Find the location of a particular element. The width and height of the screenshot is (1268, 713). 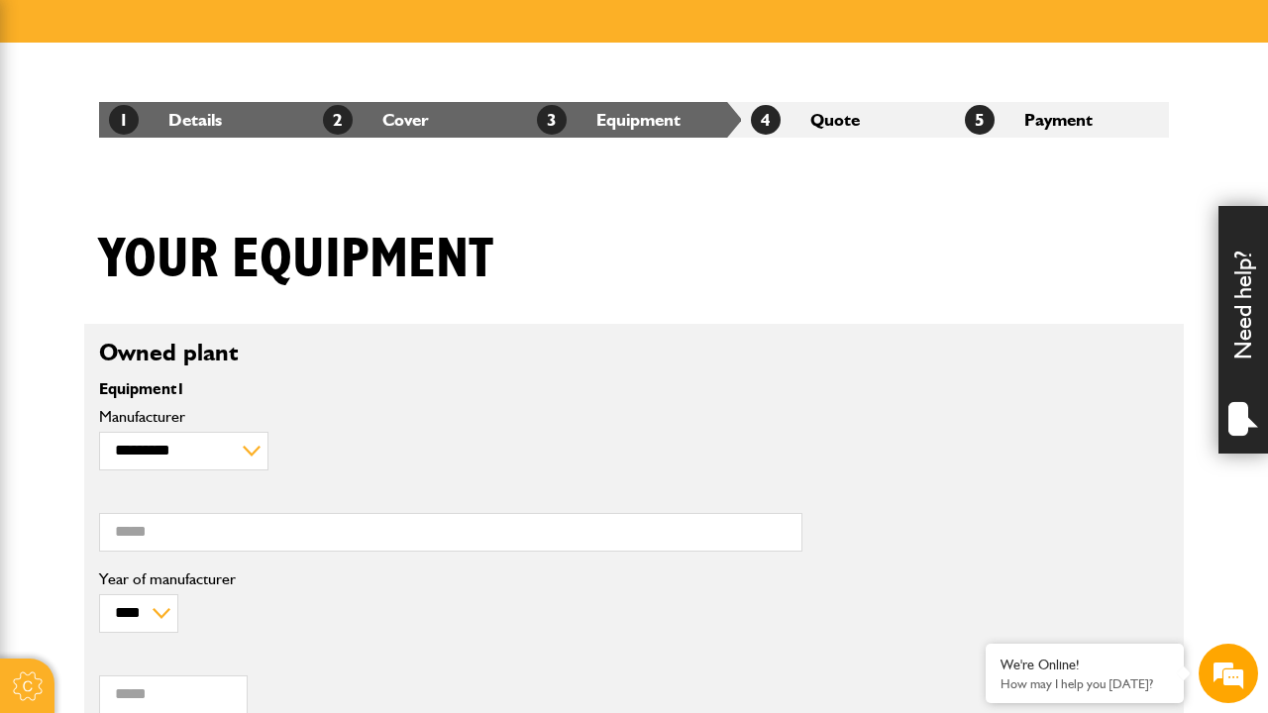

div: Need help? is located at coordinates (1244, 330).